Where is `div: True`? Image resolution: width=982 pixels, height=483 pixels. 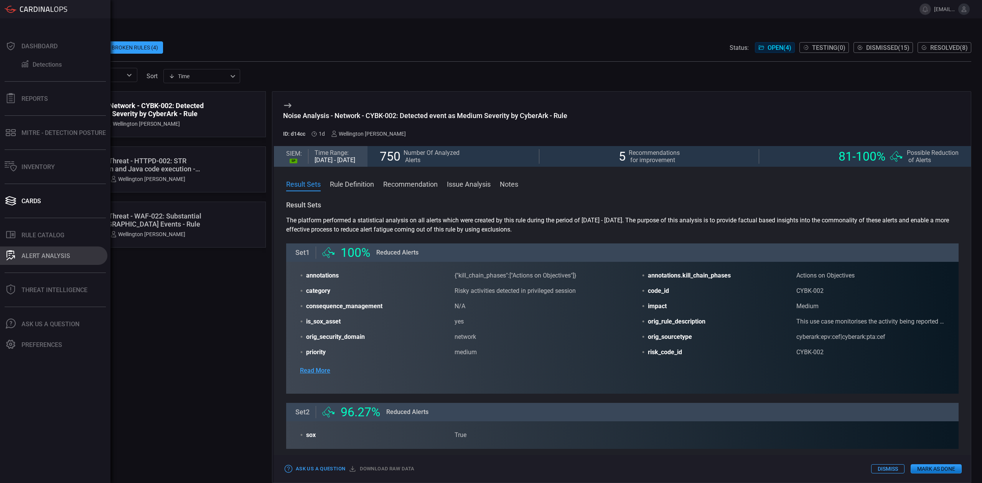 div: True is located at coordinates (528, 435).